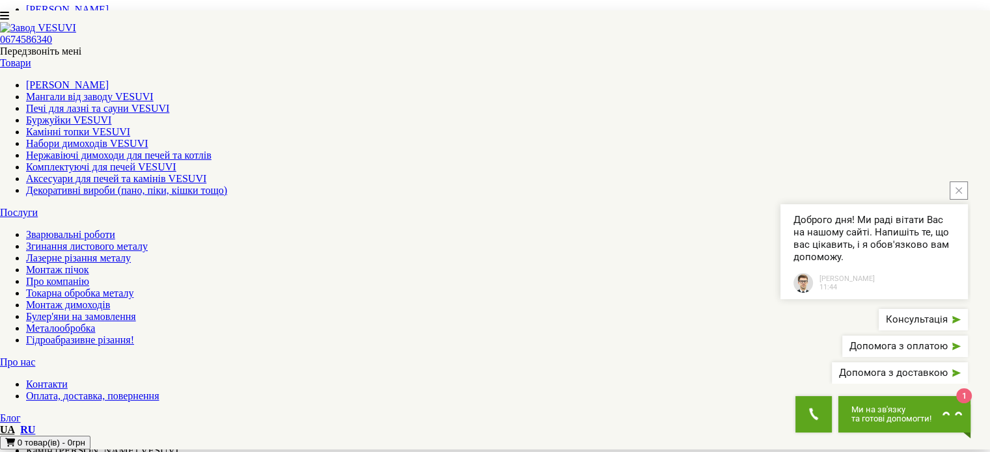 This screenshot has width=990, height=452. I want to click on a: Комплектуючі для печей VESUVI, so click(101, 167).